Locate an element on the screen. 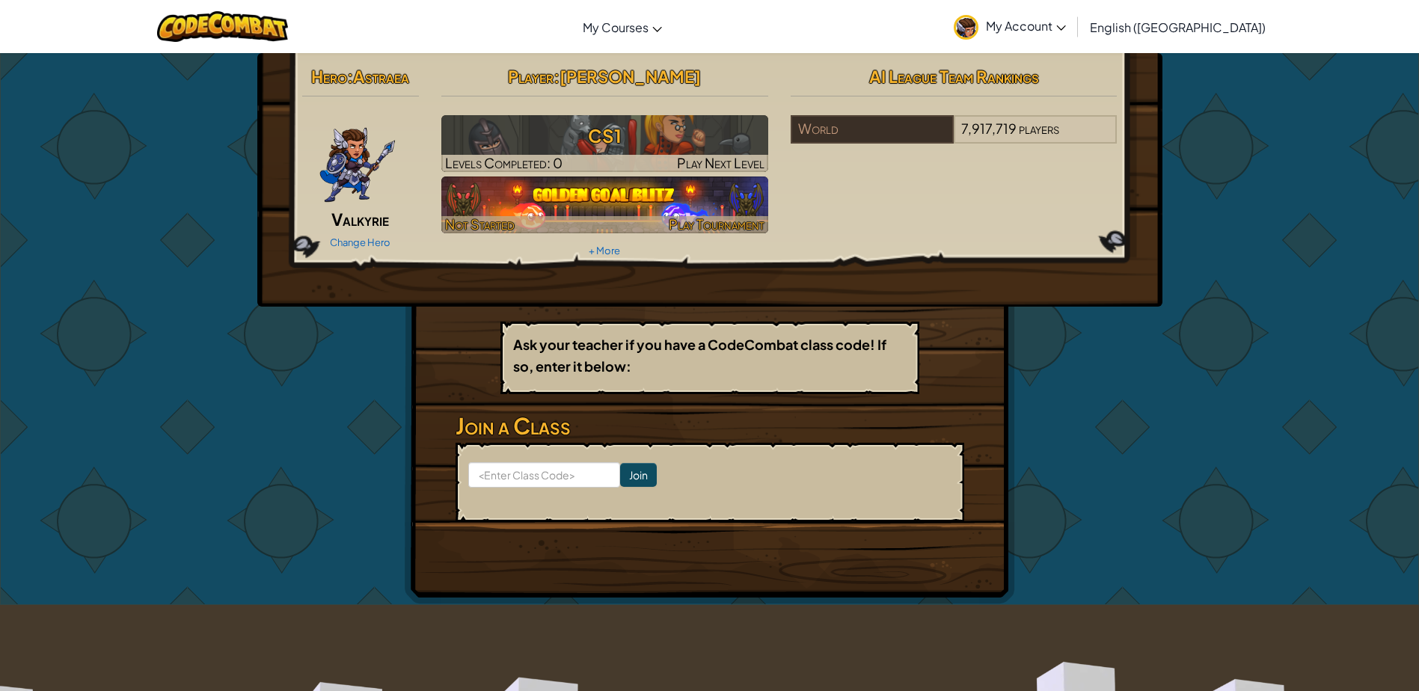  a: + More is located at coordinates (604, 251).